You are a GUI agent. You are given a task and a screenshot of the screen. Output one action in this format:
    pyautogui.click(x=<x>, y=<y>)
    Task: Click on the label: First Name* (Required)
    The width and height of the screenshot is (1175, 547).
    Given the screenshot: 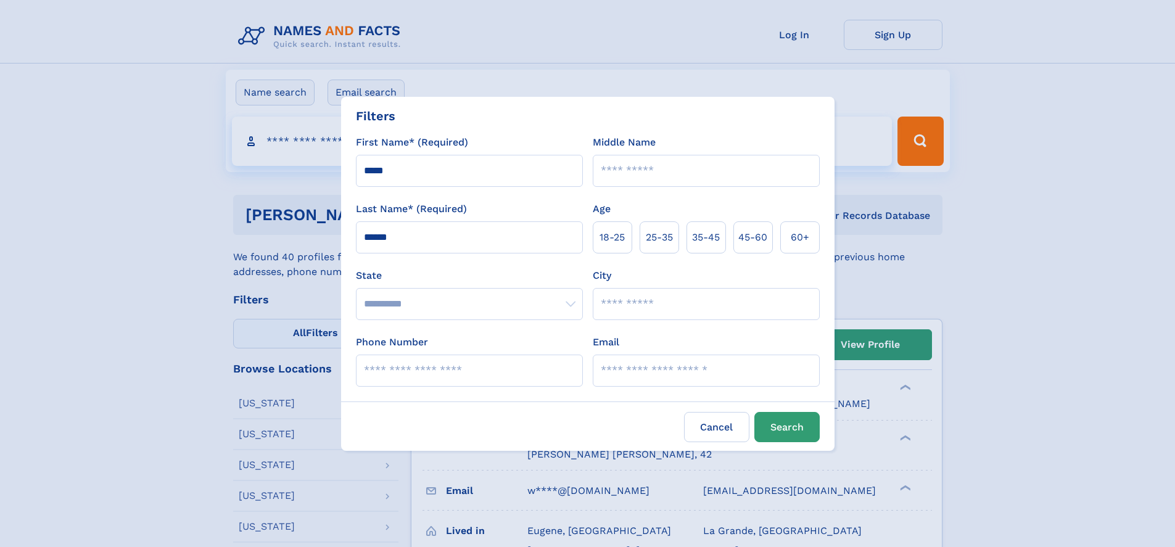 What is the action you would take?
    pyautogui.click(x=412, y=142)
    